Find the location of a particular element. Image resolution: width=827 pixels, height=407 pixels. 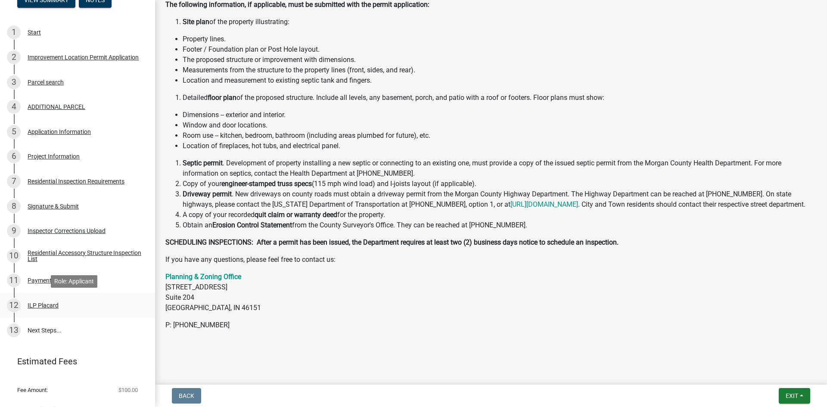

div: Residential Accessory Structure Inspection List is located at coordinates (84, 256).